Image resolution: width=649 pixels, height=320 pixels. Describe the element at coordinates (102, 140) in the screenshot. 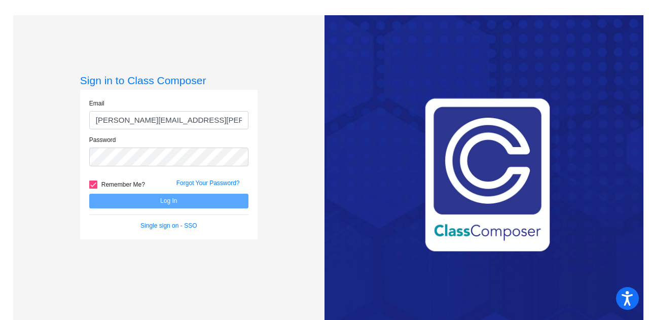

I see `label: Password` at that location.